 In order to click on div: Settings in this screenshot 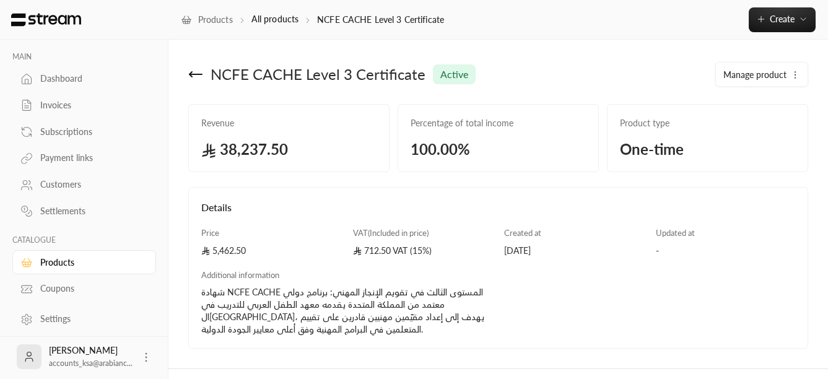, I will do `click(90, 319)`.